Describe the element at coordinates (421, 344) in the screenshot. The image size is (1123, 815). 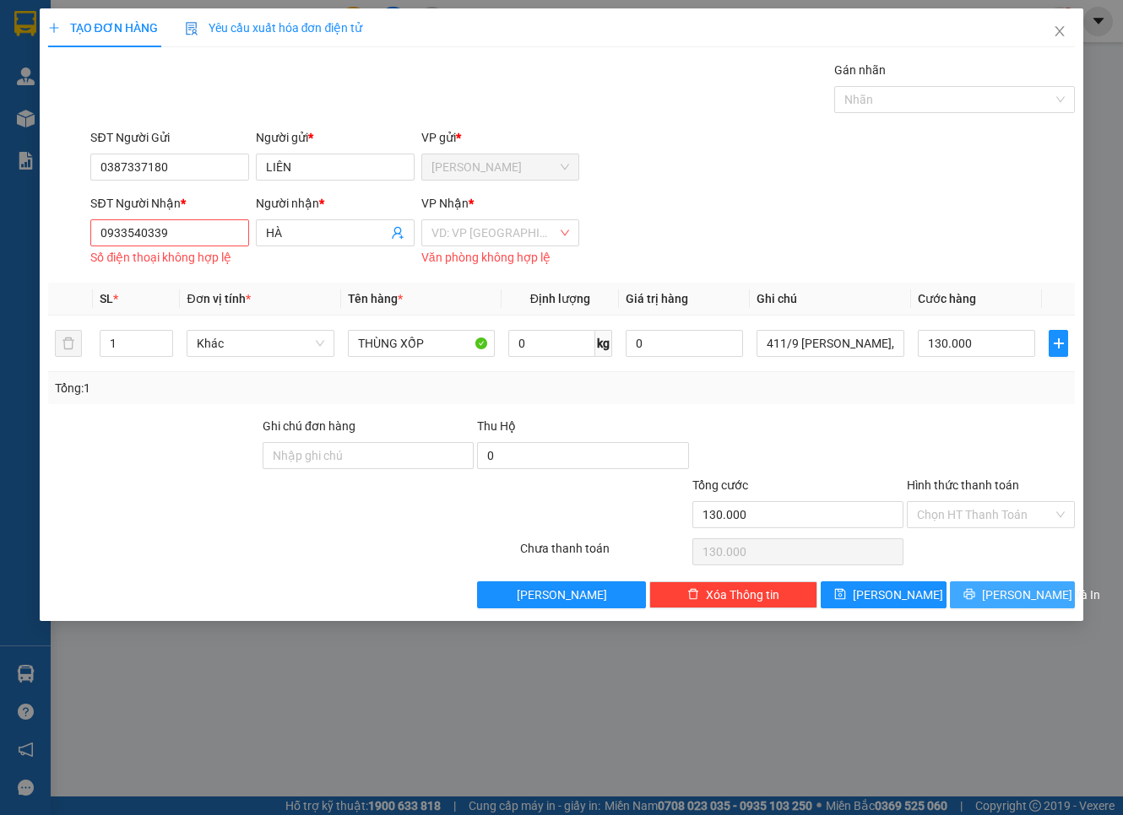
I see `input: VD: Bàn, Ghế` at that location.